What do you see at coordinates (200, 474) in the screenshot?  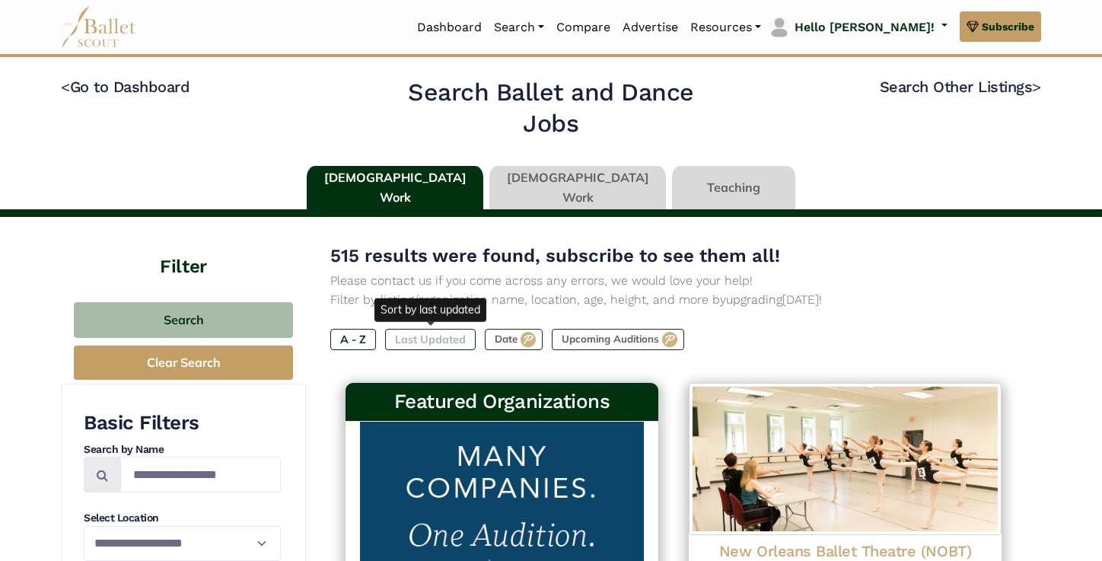 I see `input: Search by names...` at bounding box center [200, 474].